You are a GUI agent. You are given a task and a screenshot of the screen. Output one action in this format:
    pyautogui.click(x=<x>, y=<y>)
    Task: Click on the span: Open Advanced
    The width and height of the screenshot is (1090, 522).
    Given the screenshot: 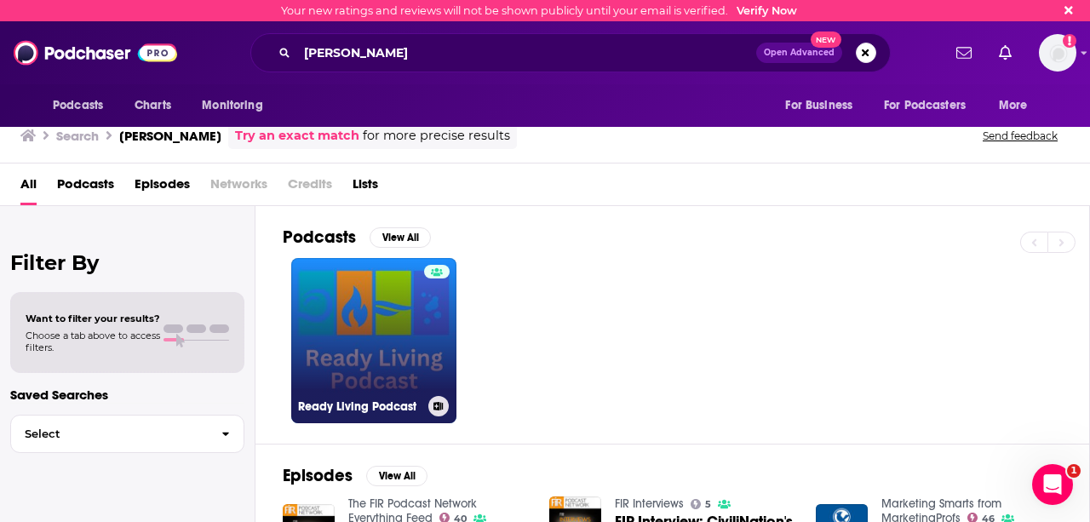 What is the action you would take?
    pyautogui.click(x=799, y=53)
    